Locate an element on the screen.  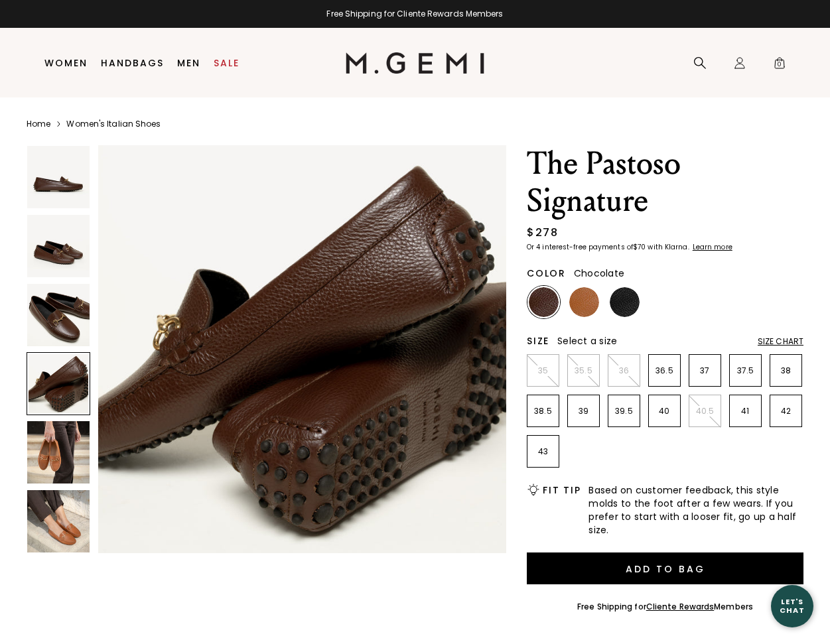
div: $278 is located at coordinates (542, 233).